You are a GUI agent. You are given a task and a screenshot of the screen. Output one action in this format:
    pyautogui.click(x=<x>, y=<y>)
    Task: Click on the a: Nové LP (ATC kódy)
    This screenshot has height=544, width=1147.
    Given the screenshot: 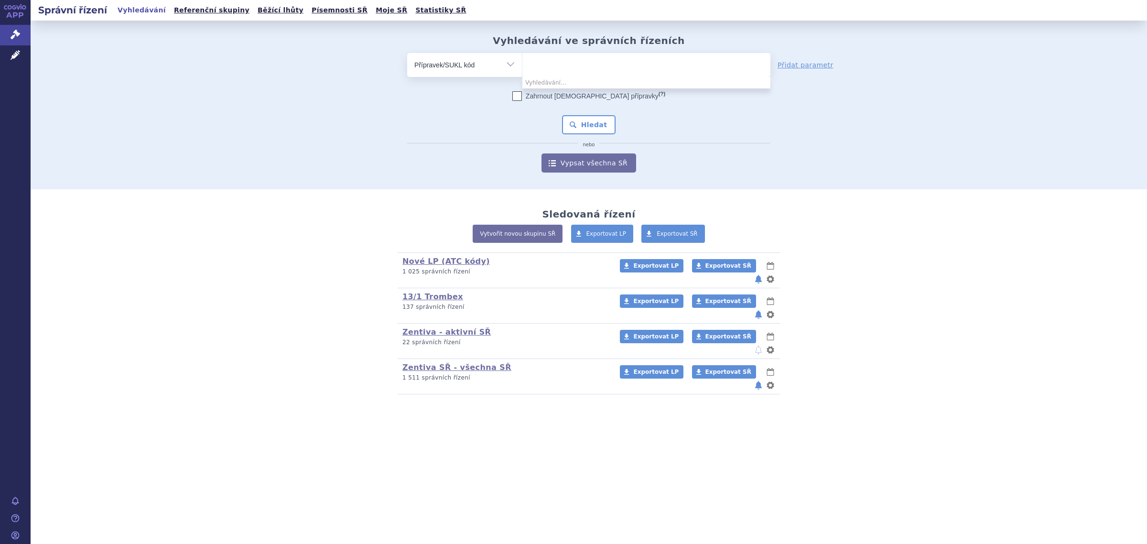 What is the action you would take?
    pyautogui.click(x=446, y=261)
    